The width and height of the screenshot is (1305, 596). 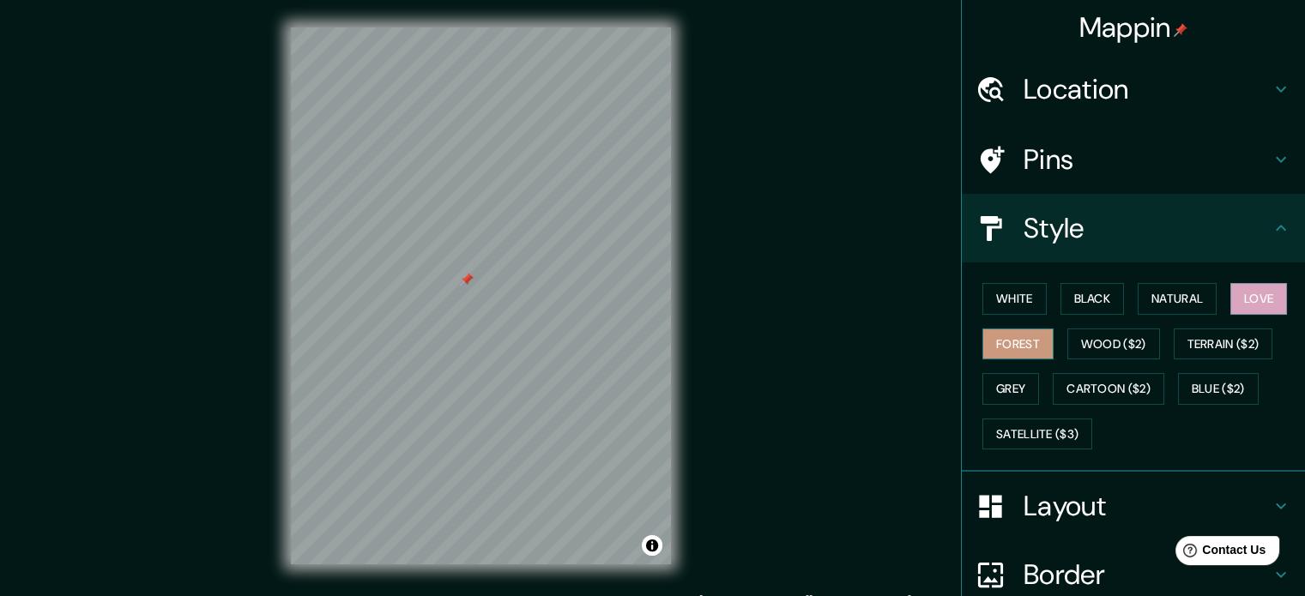 I want to click on div: Pins, so click(x=1133, y=160).